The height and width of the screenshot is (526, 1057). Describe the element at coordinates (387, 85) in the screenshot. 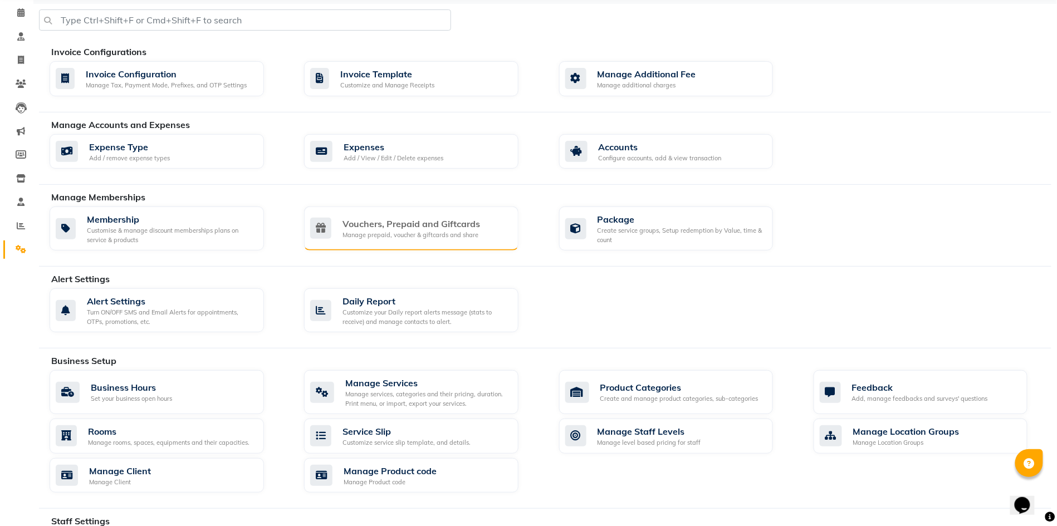

I see `div: Customize and Manage Receipts` at that location.